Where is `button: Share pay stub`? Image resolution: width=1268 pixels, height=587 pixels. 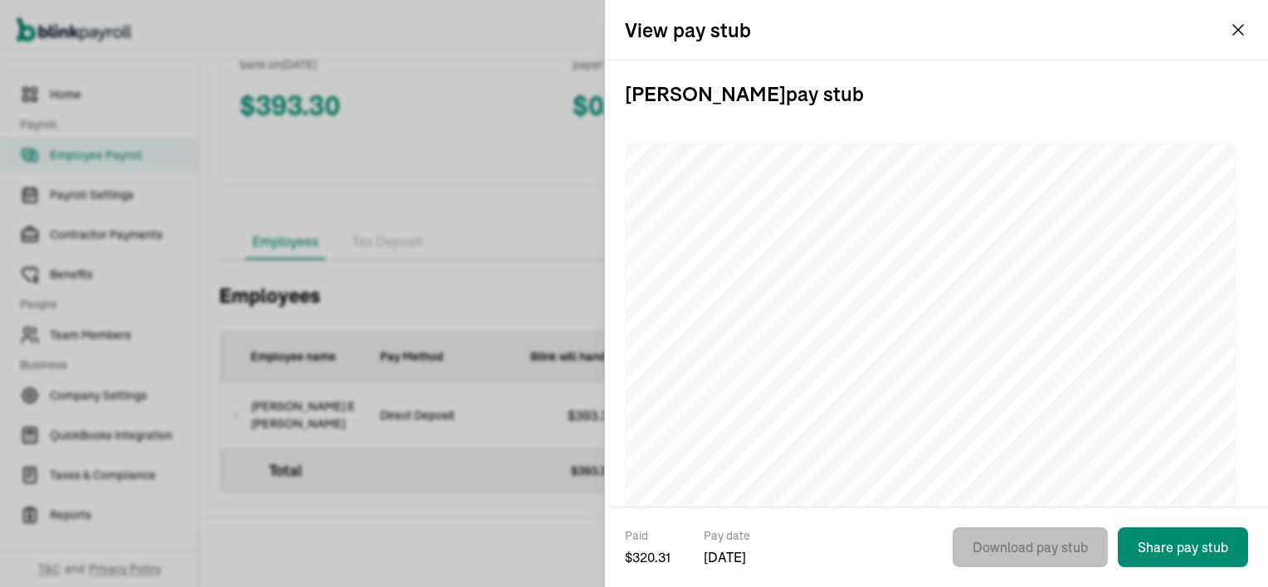
button: Share pay stub is located at coordinates (1182, 548).